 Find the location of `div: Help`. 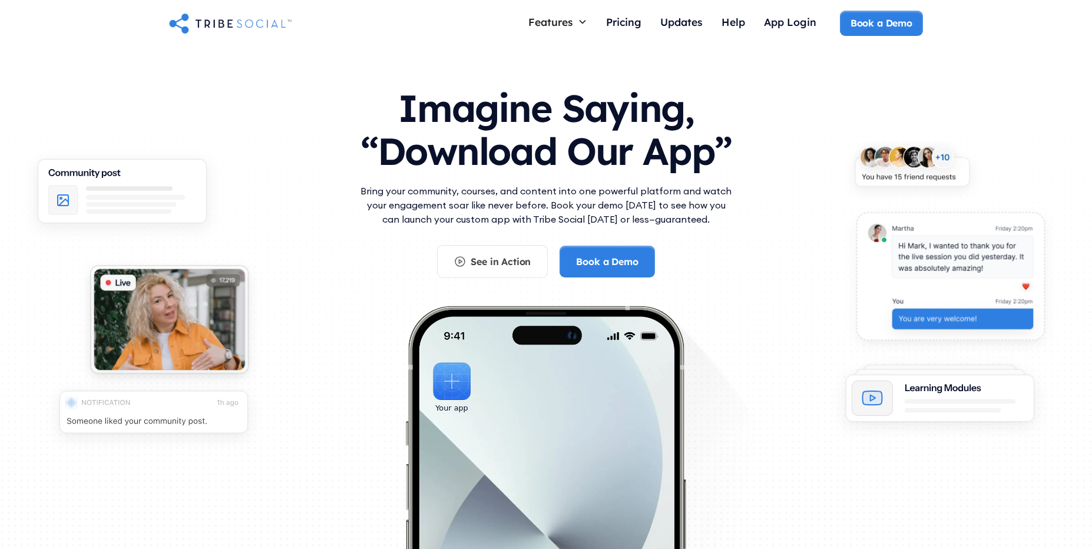

div: Help is located at coordinates (734, 22).